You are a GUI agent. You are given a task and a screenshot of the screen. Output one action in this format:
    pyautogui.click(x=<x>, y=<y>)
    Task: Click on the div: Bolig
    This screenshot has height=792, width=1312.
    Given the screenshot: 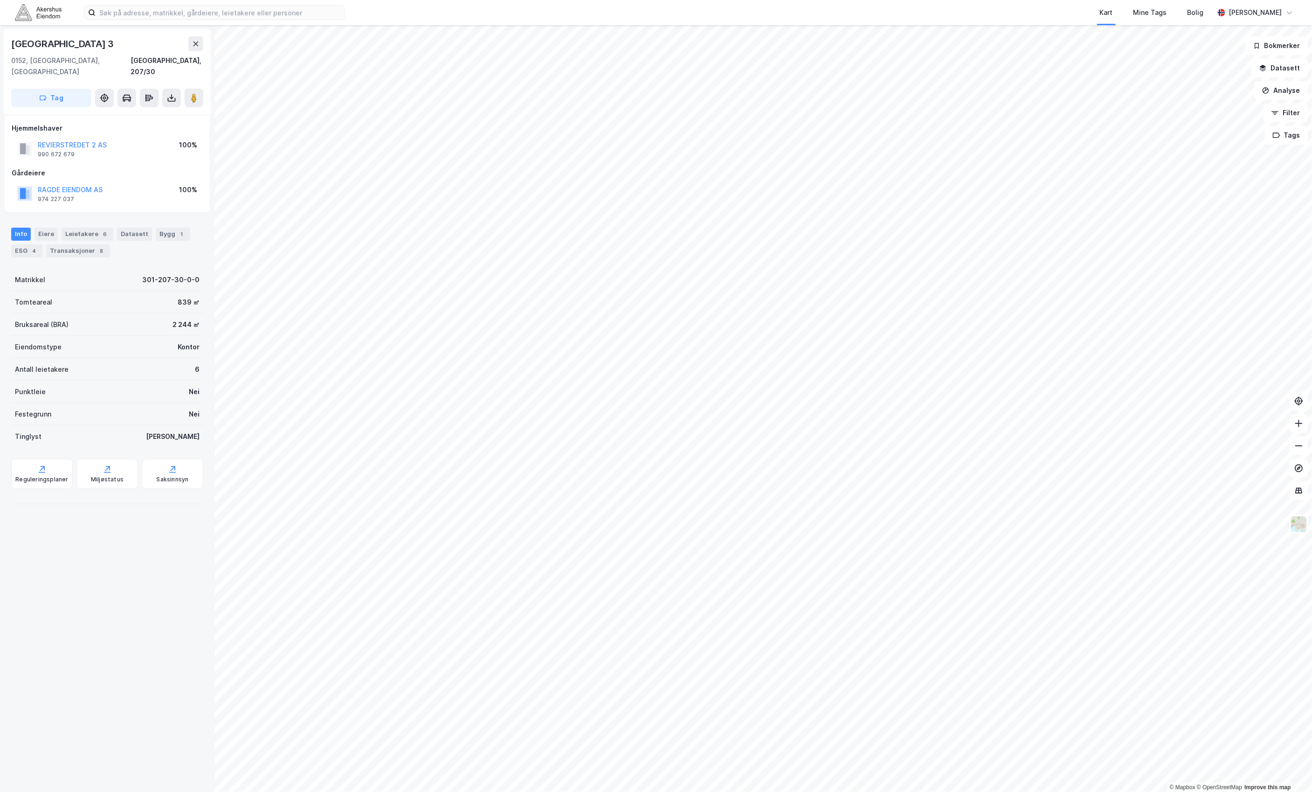 What is the action you would take?
    pyautogui.click(x=1196, y=13)
    